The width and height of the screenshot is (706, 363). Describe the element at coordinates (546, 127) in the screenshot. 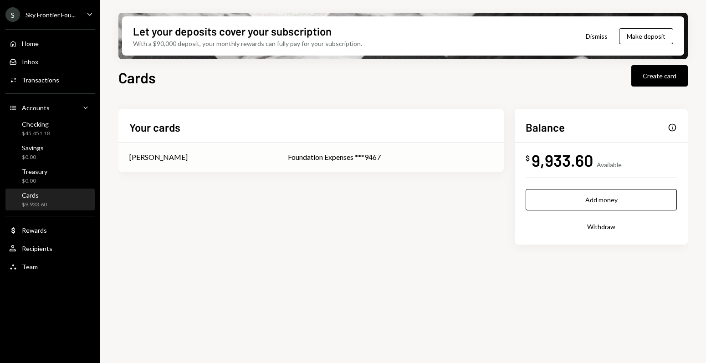

I see `h2: Balance` at that location.